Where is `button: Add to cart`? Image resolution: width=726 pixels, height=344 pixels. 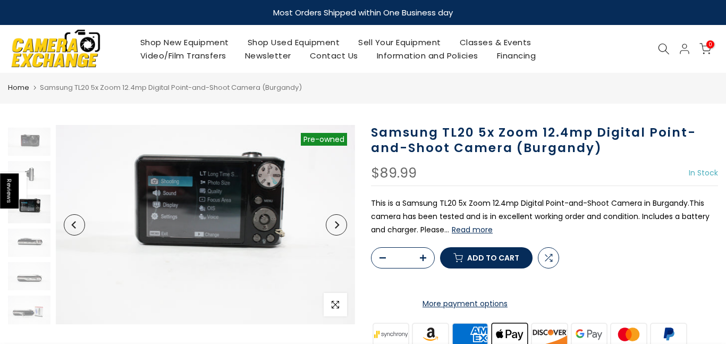
button: Add to cart is located at coordinates (486, 258).